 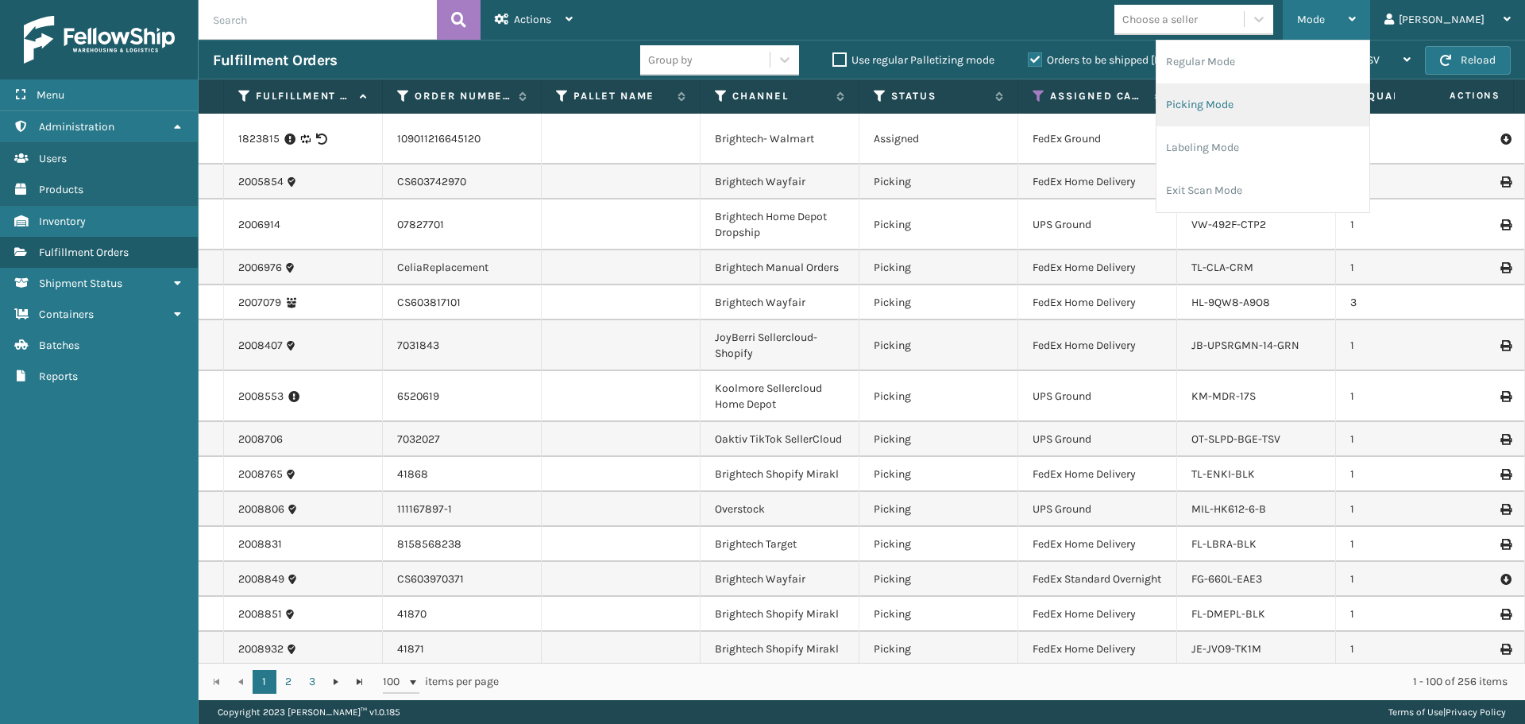 What do you see at coordinates (441, 682) in the screenshot?
I see `span: items per page` at bounding box center [441, 682].